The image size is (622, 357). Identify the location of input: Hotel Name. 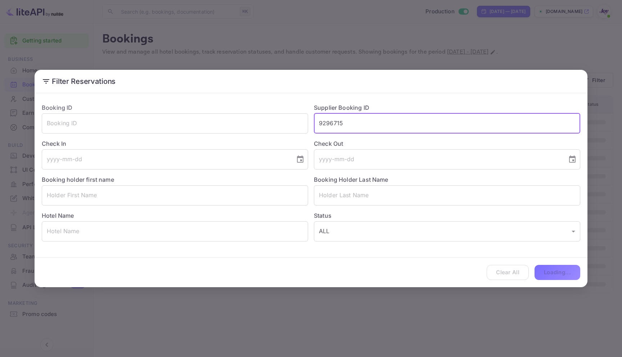
(175, 232).